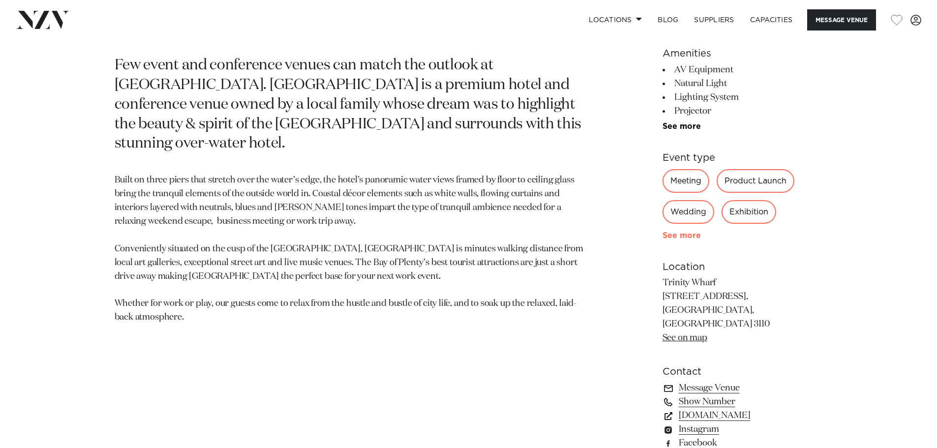 This screenshot has width=937, height=448. I want to click on li: Natural Light, so click(743, 84).